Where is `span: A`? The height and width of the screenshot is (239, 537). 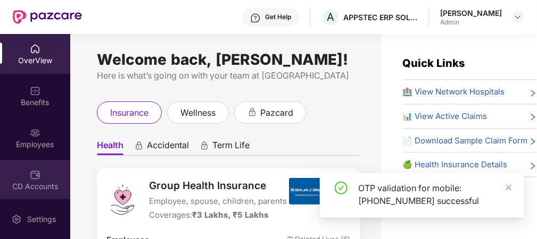 span: A is located at coordinates (331, 17).